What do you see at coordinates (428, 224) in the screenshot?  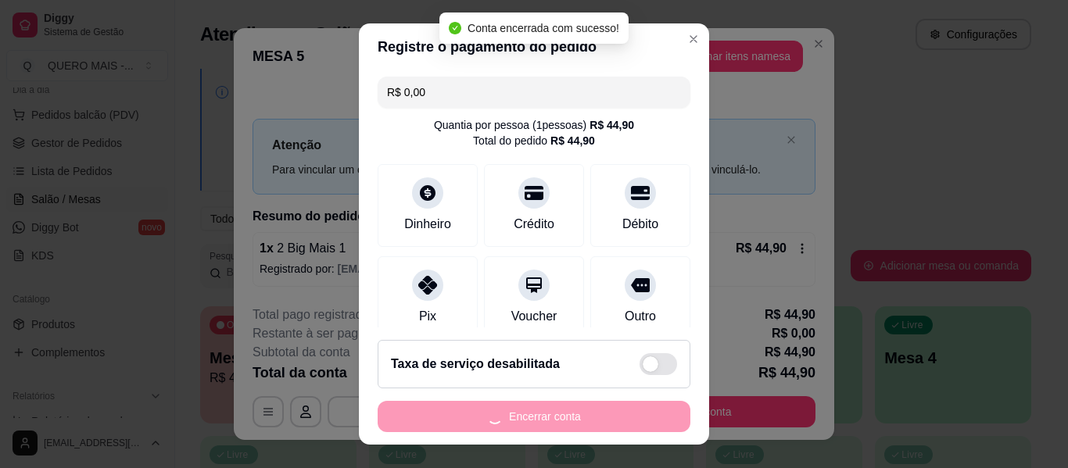 I see `div: Dinheiro` at bounding box center [428, 224].